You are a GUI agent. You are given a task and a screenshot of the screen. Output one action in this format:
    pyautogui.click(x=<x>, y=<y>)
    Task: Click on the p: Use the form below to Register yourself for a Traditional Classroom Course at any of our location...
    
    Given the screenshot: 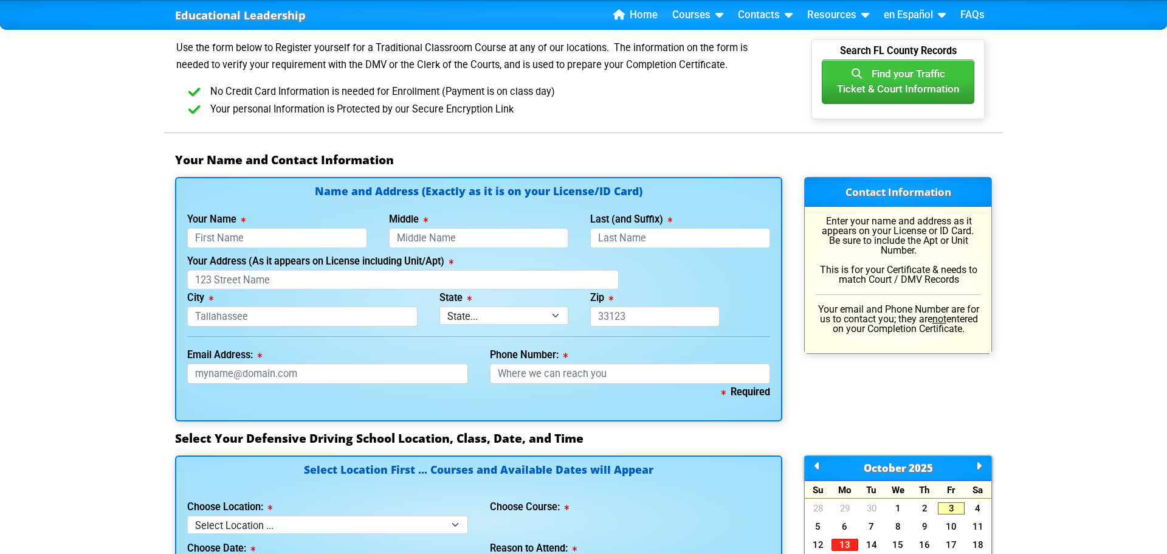 What is the action you would take?
    pyautogui.click(x=478, y=57)
    